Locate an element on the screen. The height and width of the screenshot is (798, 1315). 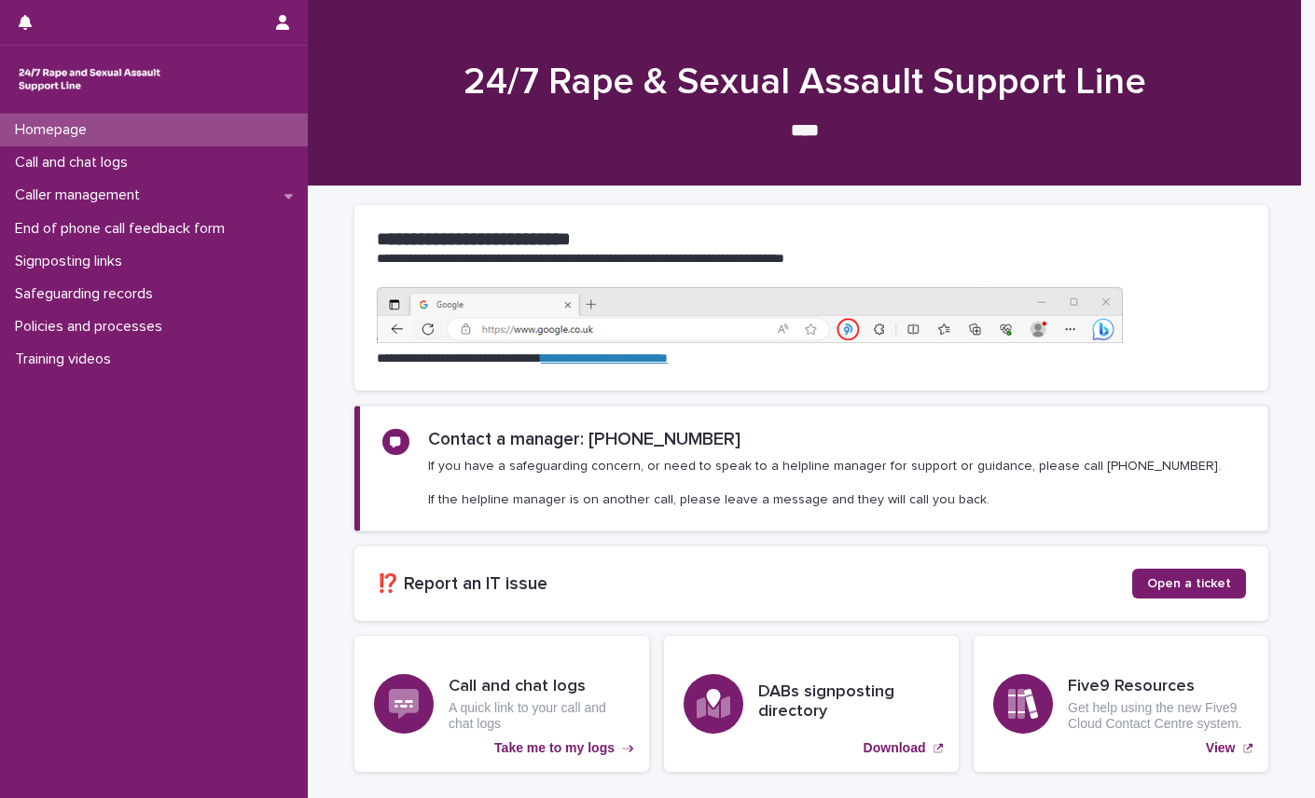
p: Get help using the new Five9 Cloud Contact Centre system. is located at coordinates (1158, 716).